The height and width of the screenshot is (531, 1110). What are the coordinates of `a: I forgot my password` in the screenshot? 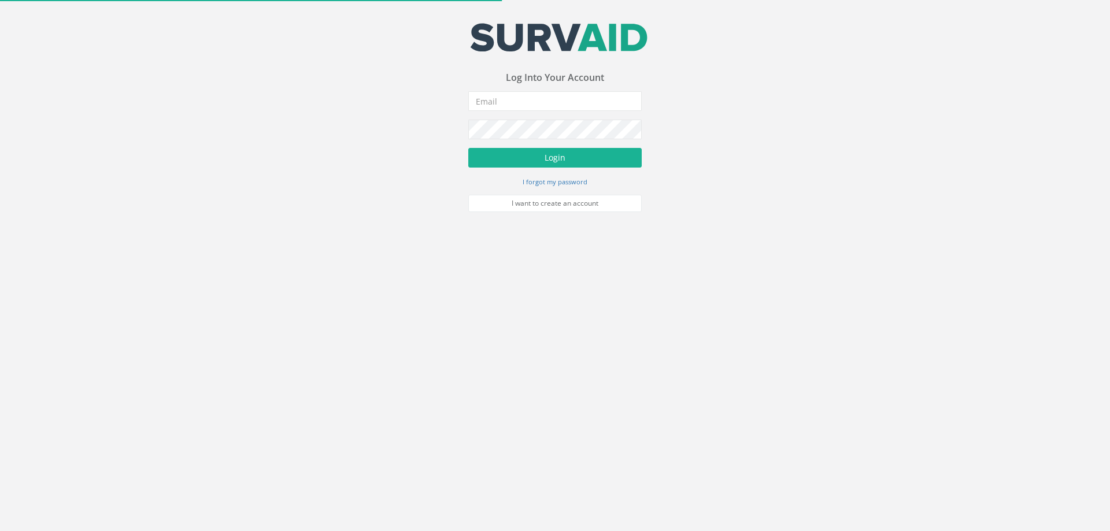 It's located at (555, 181).